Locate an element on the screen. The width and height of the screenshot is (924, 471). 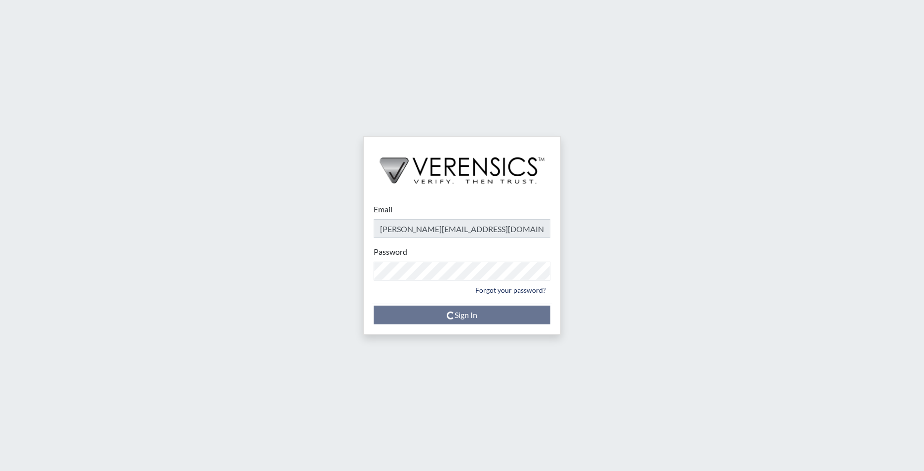
label: Email is located at coordinates (383, 209).